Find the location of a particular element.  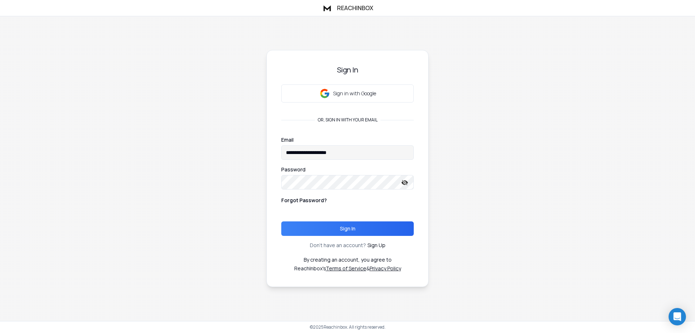

label: Password is located at coordinates (293, 169).